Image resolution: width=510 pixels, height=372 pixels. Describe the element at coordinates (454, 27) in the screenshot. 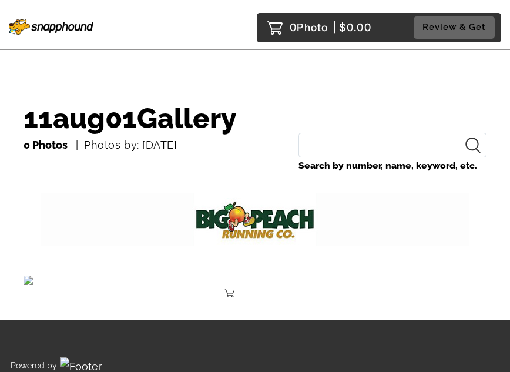

I see `button: Review & Get` at that location.